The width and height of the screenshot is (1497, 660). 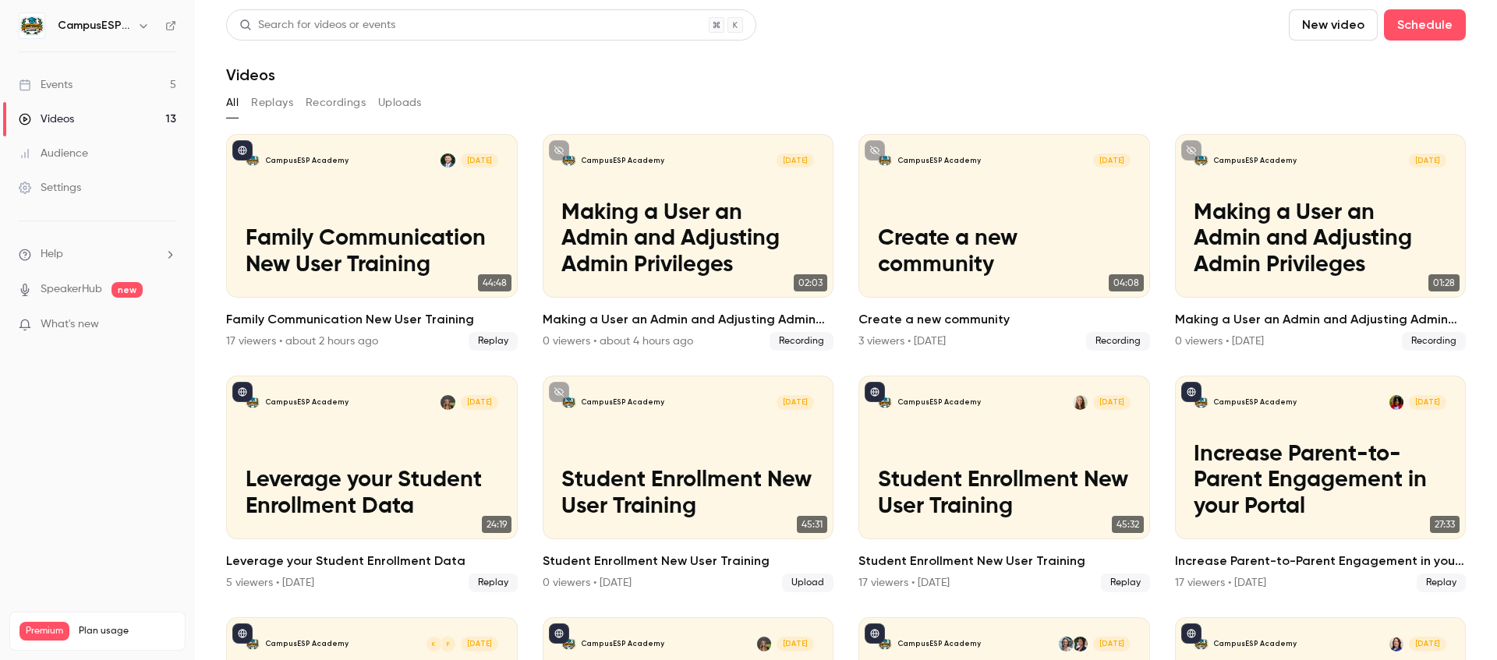 I want to click on span: 27:33, so click(x=1444, y=525).